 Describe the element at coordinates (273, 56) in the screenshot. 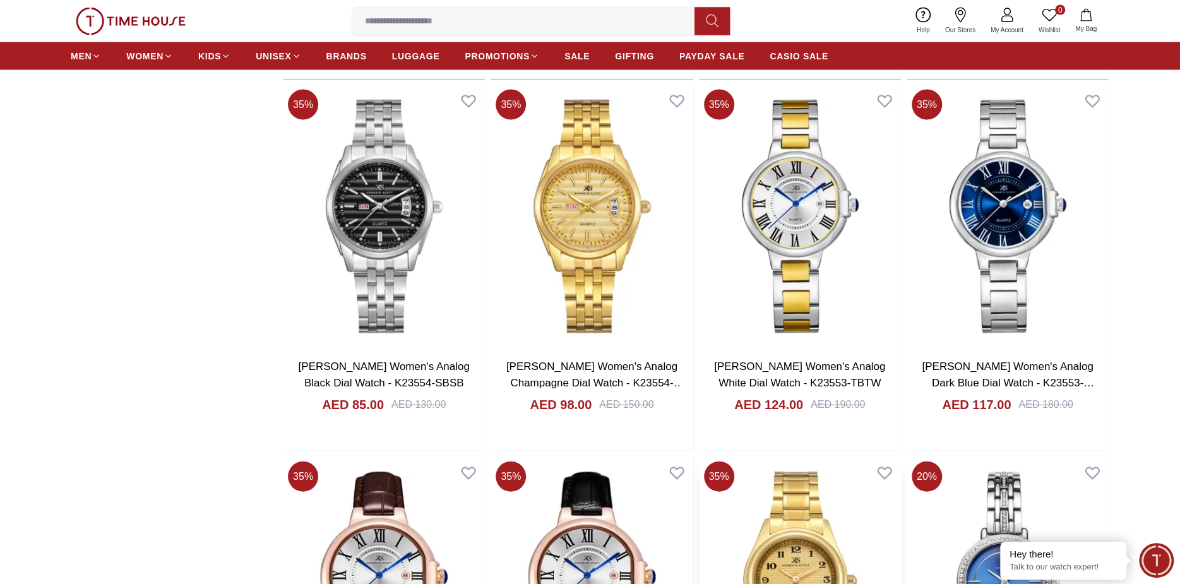

I see `span: UNISEX` at that location.